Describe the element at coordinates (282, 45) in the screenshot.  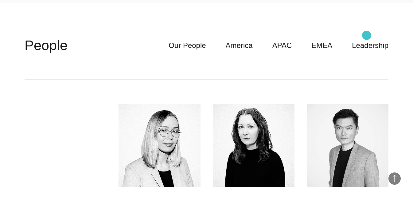
I see `a: APAC` at that location.